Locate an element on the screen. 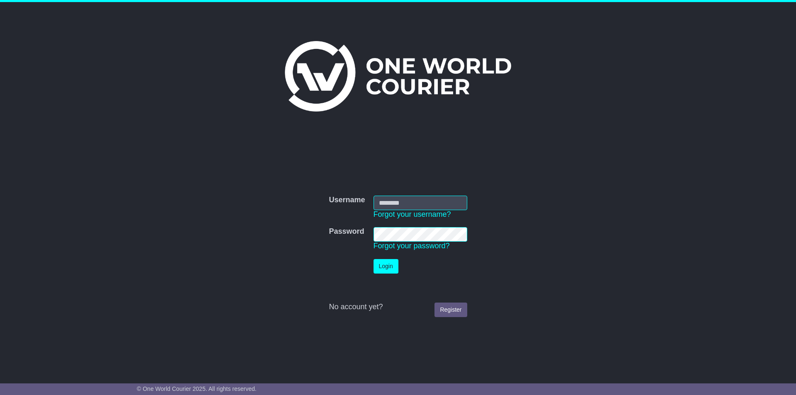  button: Login is located at coordinates (386, 266).